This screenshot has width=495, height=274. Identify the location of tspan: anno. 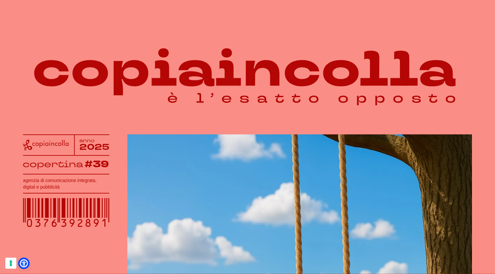
(87, 140).